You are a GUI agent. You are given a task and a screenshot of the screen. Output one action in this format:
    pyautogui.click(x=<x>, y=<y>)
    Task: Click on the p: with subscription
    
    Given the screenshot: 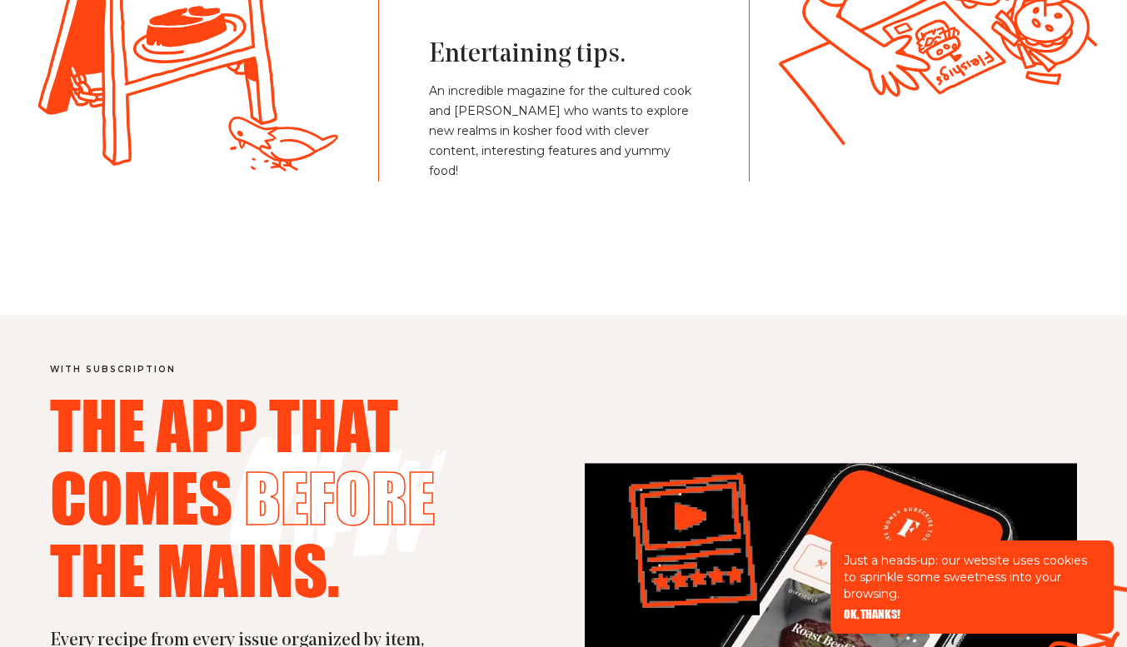 What is the action you would take?
    pyautogui.click(x=283, y=370)
    